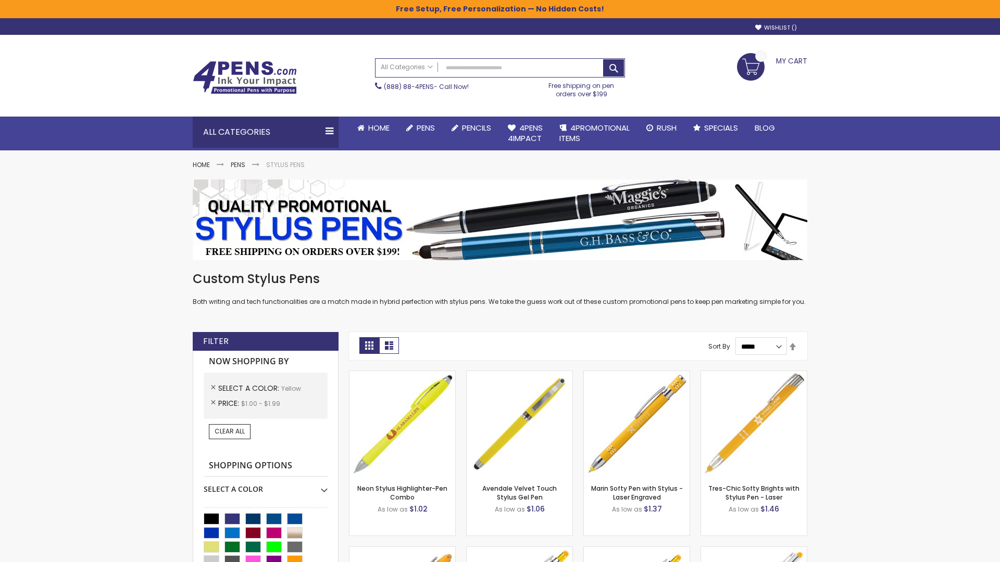  Describe the element at coordinates (230, 432) in the screenshot. I see `a: Clear All` at that location.